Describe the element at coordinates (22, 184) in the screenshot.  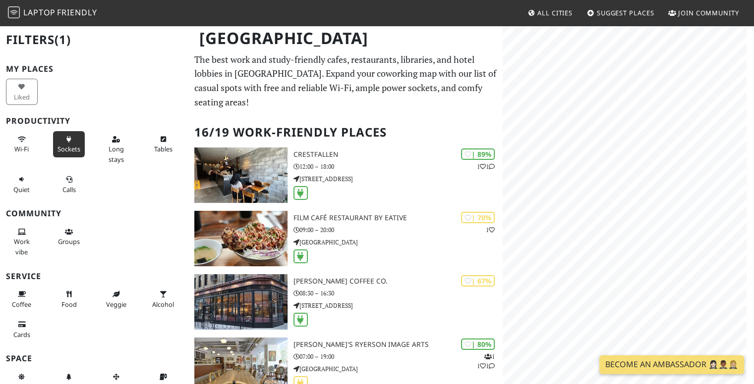
I see `button: Quiet` at that location.